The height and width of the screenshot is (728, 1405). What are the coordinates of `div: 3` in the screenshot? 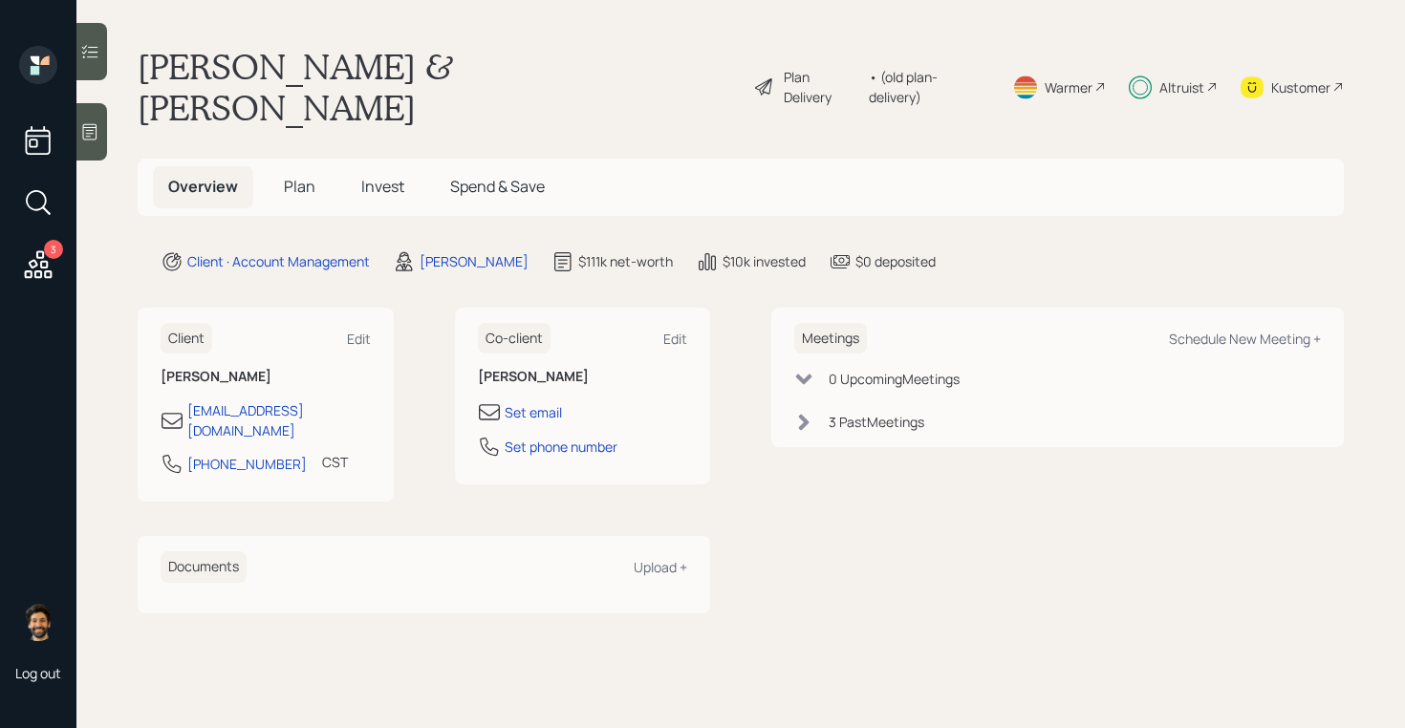 It's located at (54, 249).